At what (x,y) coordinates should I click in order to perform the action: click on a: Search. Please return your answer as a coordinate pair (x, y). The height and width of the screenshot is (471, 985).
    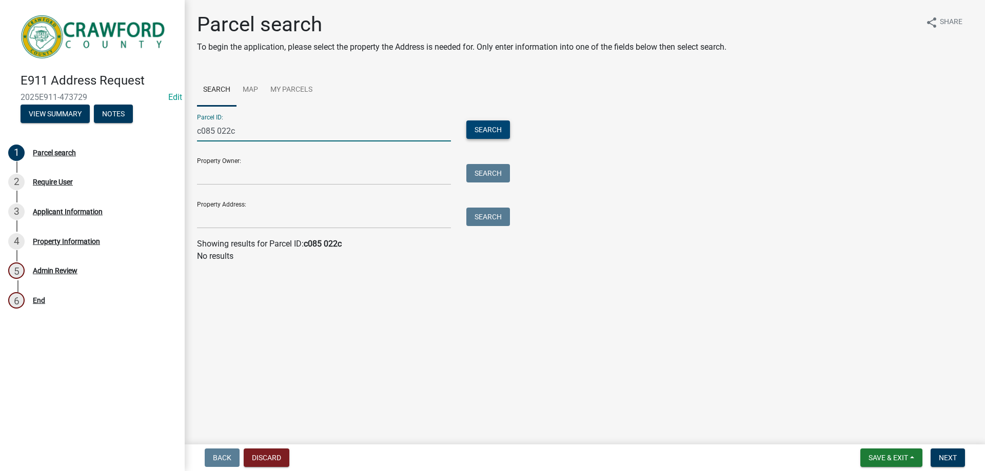
    Looking at the image, I should click on (216, 90).